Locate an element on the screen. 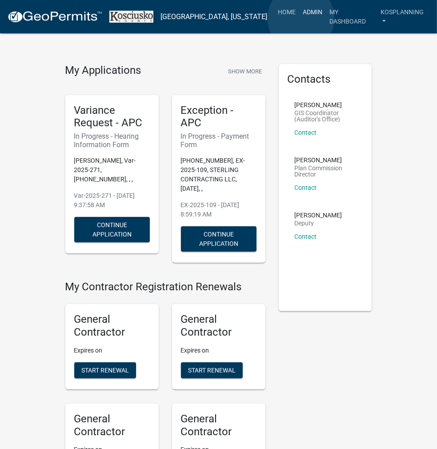  h6: In Progress - Payment Form is located at coordinates (219, 140).